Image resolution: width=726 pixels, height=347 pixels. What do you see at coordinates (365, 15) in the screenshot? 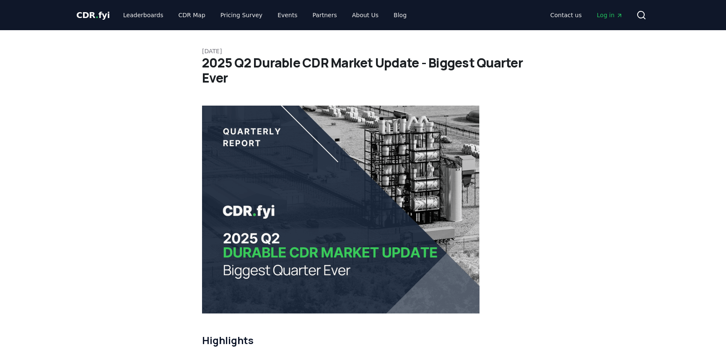
I see `a: About Us` at bounding box center [365, 15].